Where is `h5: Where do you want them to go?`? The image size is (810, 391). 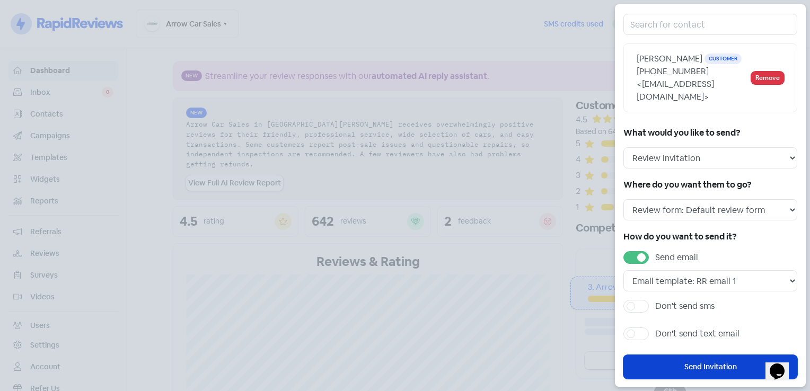 h5: Where do you want them to go? is located at coordinates (710, 185).